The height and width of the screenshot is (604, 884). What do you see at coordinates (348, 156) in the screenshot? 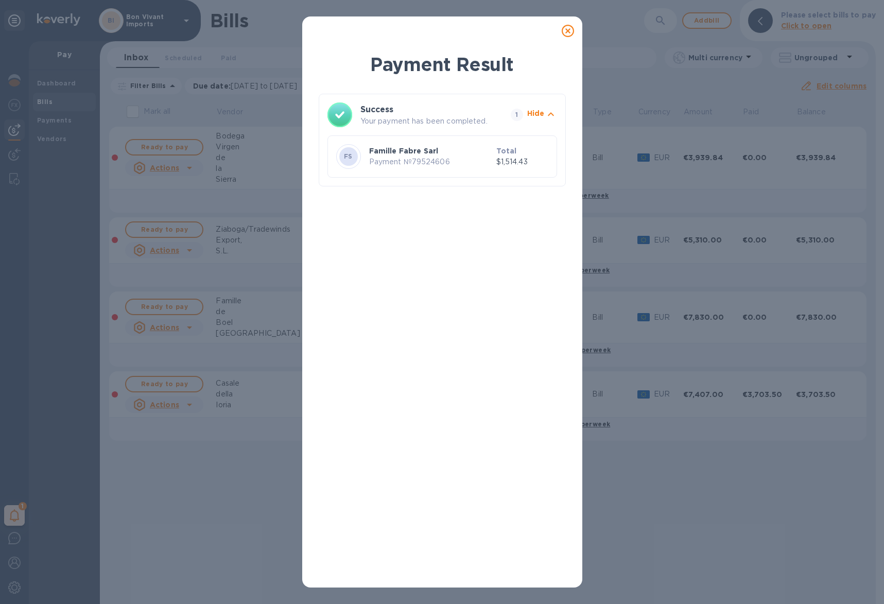
I see `b: FS` at bounding box center [348, 156].